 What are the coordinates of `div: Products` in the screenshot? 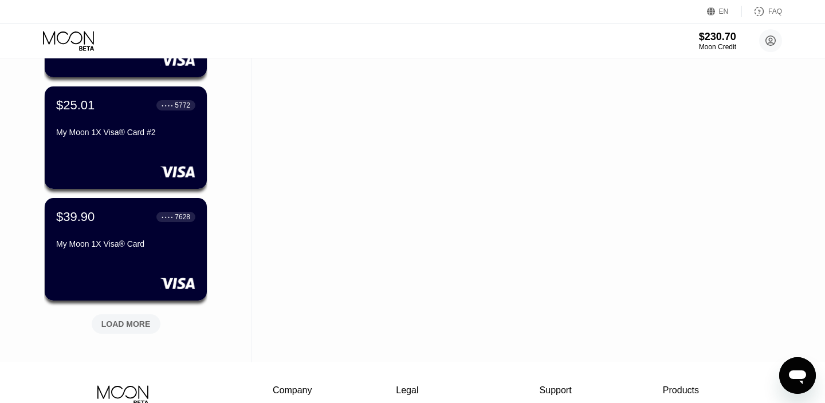 It's located at (680, 391).